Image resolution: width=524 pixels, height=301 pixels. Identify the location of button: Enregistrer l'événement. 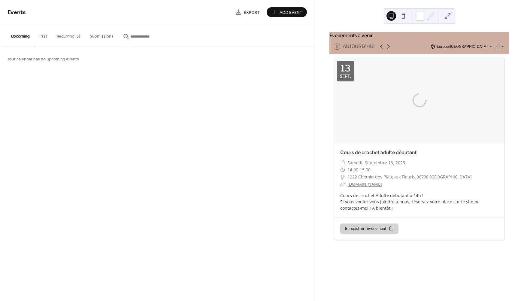
(369, 228).